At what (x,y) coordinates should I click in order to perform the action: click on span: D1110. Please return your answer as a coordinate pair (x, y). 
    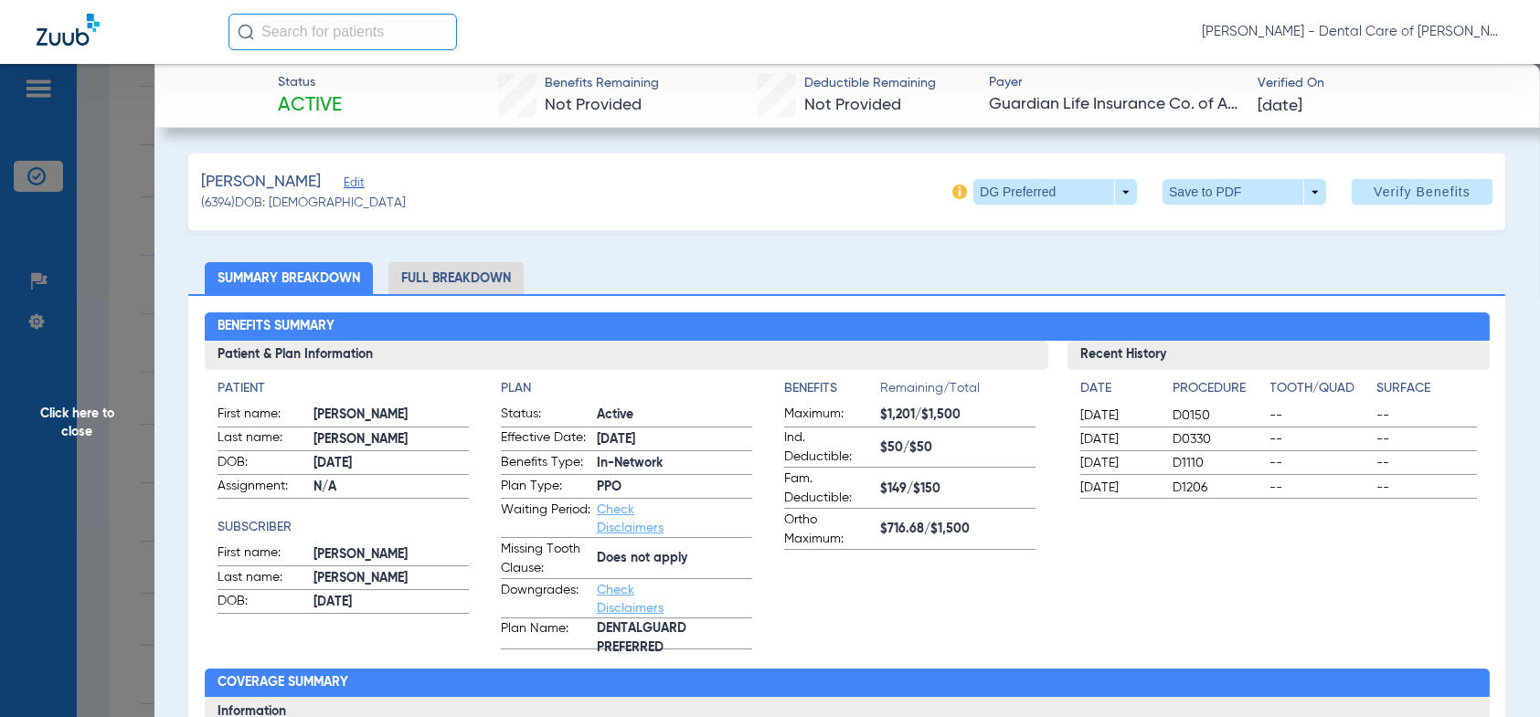
    Looking at the image, I should click on (1218, 463).